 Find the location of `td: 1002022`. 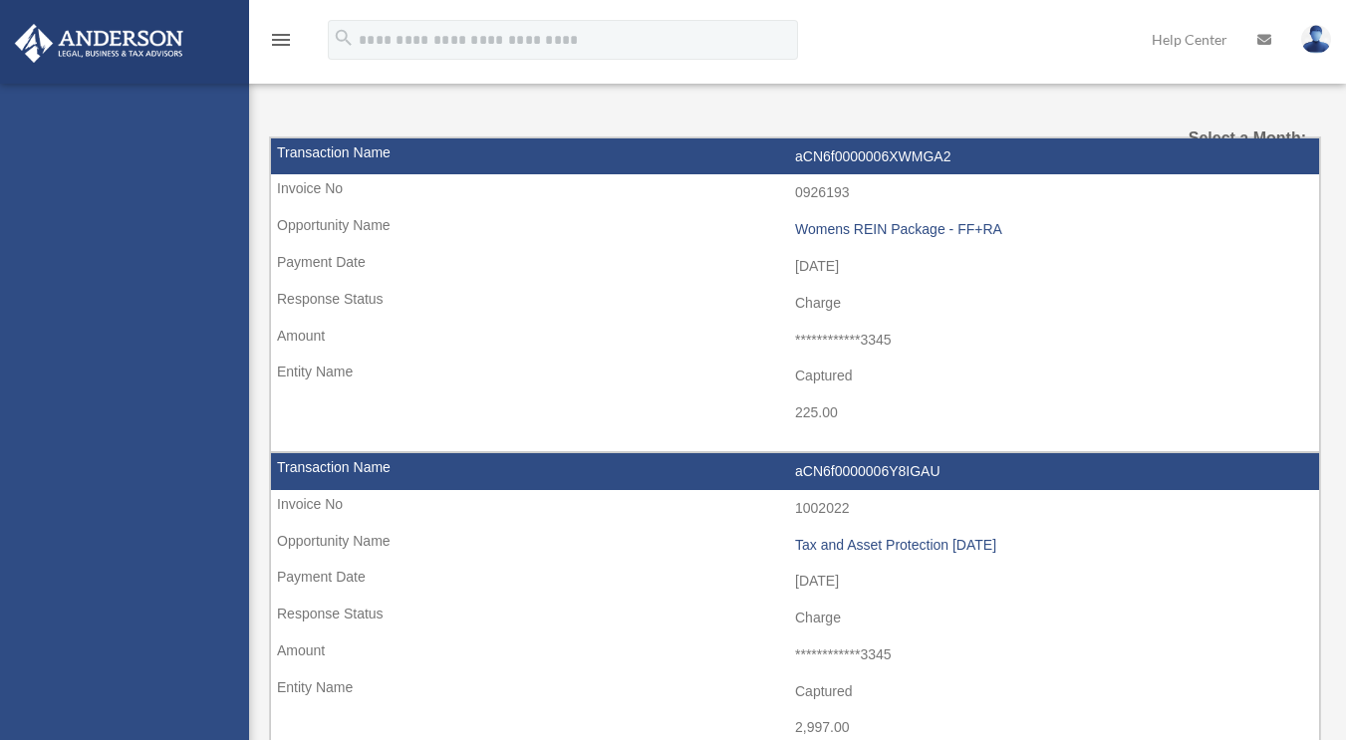

td: 1002022 is located at coordinates (795, 509).